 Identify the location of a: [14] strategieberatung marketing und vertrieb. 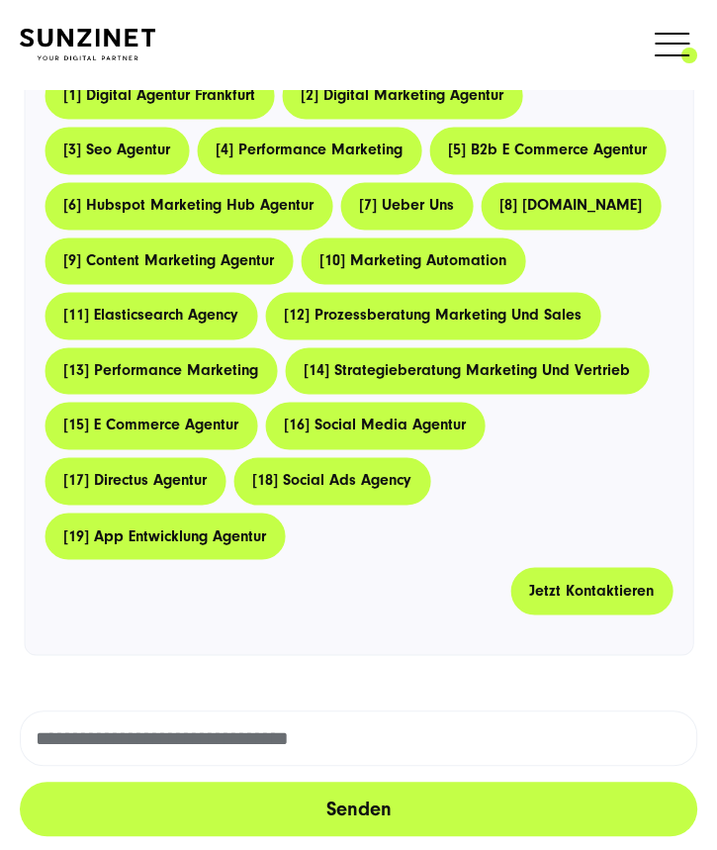
(467, 371).